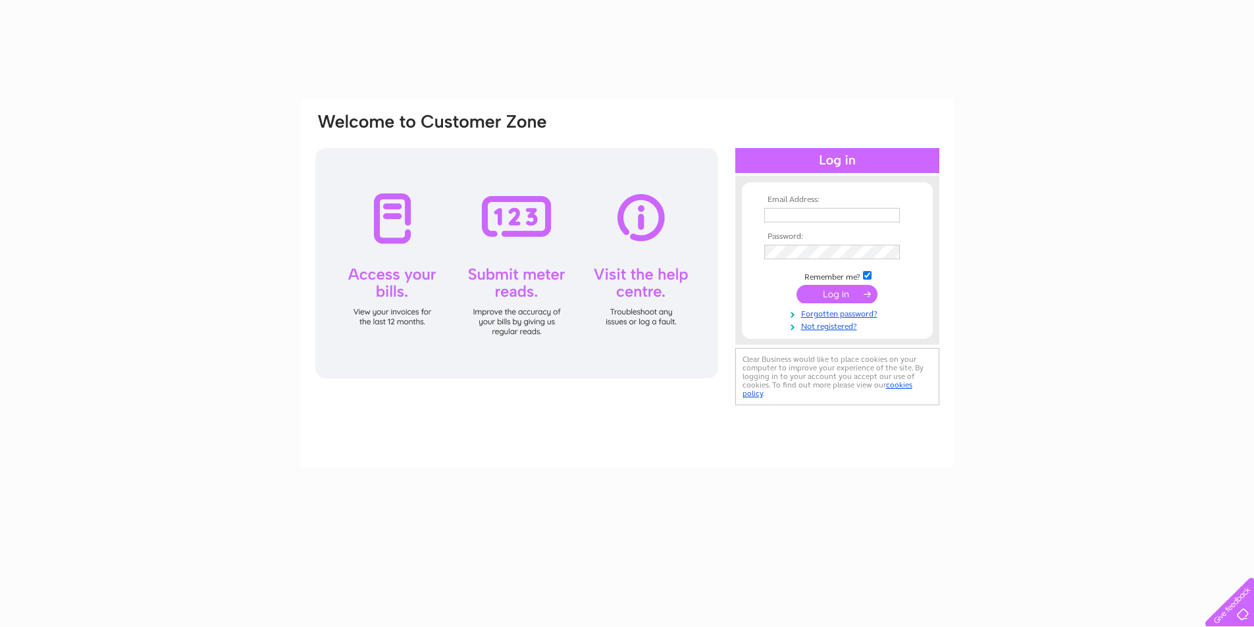 The image size is (1254, 627). I want to click on a: Forgotten password?, so click(839, 313).